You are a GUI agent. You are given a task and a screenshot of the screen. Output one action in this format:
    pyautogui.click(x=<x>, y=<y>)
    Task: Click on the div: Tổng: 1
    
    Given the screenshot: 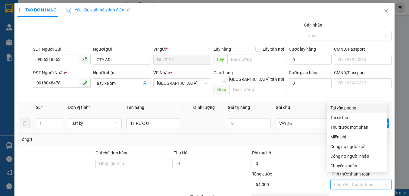 What is the action you would take?
    pyautogui.click(x=89, y=139)
    